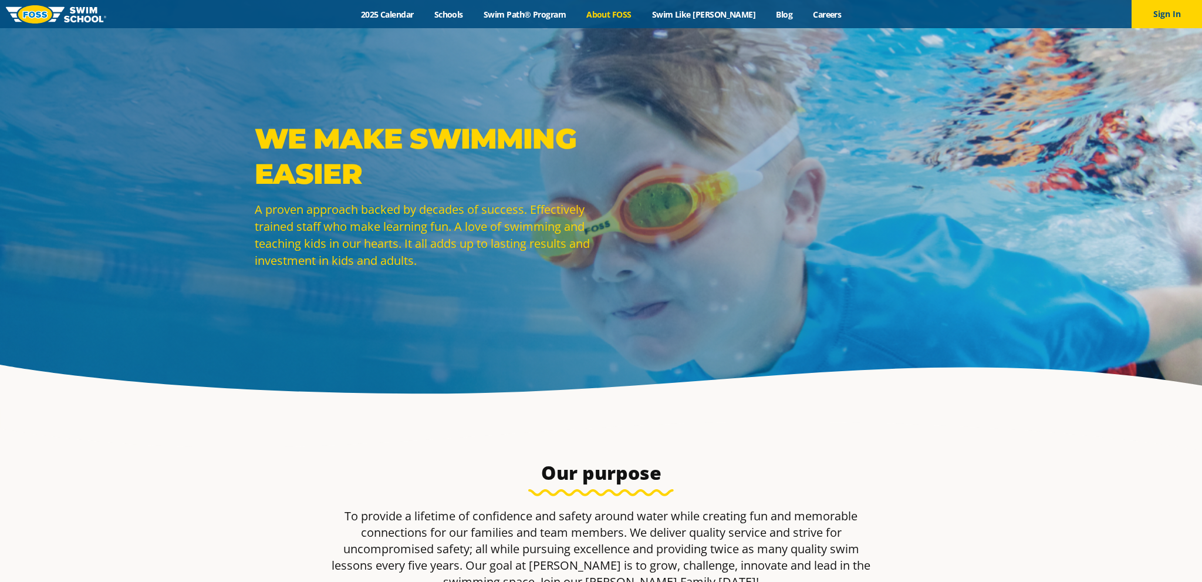 The image size is (1202, 582). Describe the element at coordinates (425, 156) in the screenshot. I see `p: WE MAKE SWIMMING EASIER` at that location.